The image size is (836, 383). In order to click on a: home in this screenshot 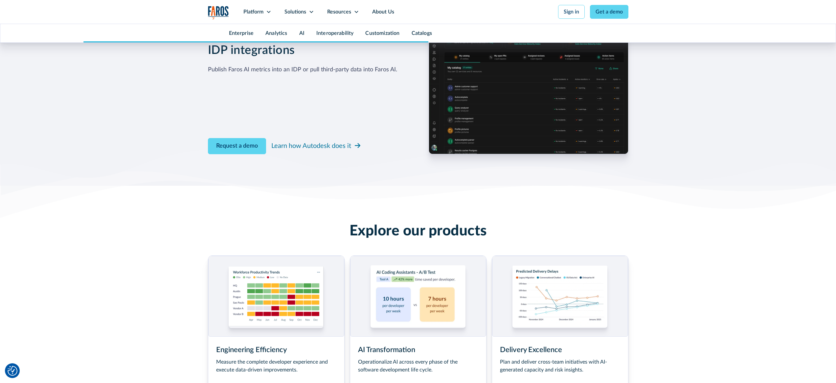, I will do `click(218, 12)`.